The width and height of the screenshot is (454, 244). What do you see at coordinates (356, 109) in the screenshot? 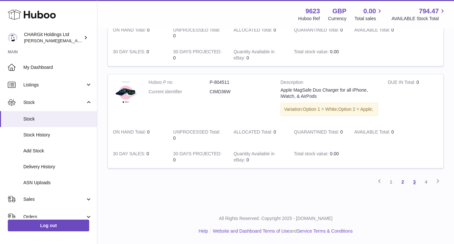
I see `span: Option 2 = Apple;` at bounding box center [356, 109].